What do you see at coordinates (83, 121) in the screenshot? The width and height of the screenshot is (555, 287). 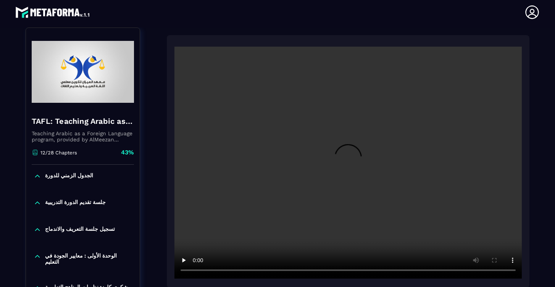 I see `h4: TAFL: Teaching Arabic as a Foreign Language program - June` at bounding box center [83, 121].